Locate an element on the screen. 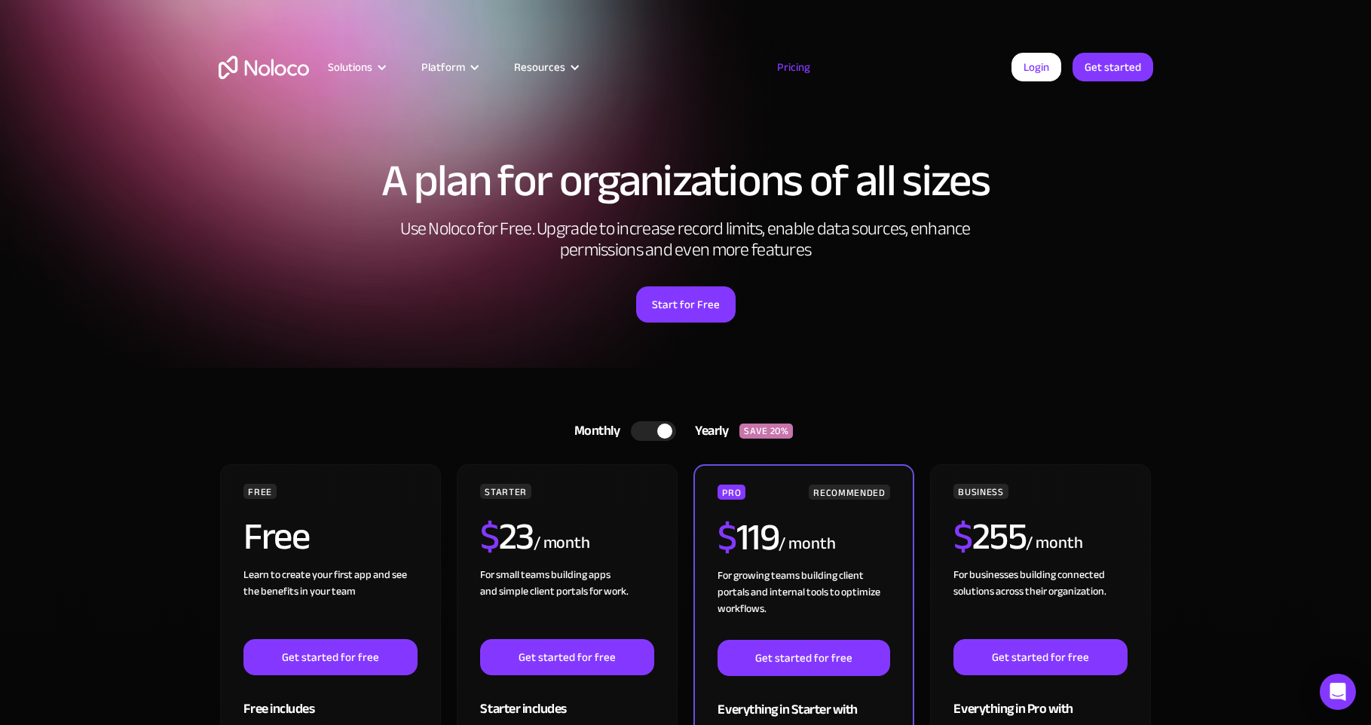  div: Starter includes is located at coordinates (567, 699).